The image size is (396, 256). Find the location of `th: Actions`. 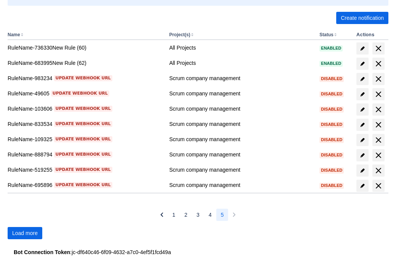

th: Actions is located at coordinates (371, 35).